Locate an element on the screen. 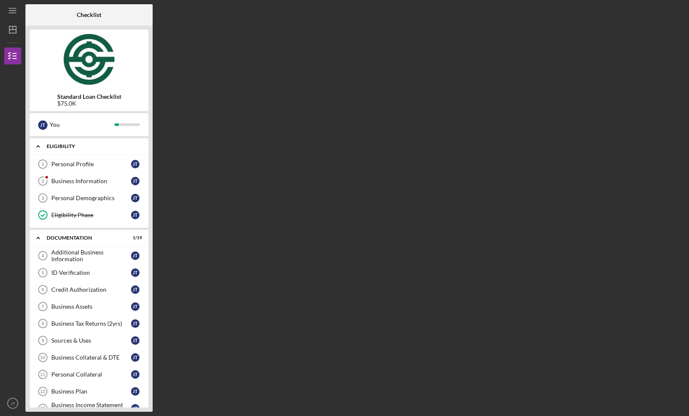  div: 1 / 19 is located at coordinates (134, 238).